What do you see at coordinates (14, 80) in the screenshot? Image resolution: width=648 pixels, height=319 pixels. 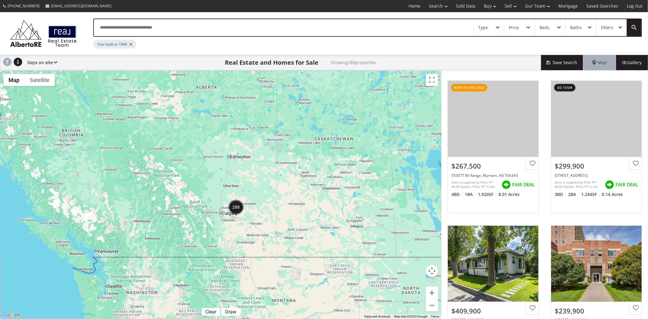 I see `button: Show street map` at bounding box center [14, 80].